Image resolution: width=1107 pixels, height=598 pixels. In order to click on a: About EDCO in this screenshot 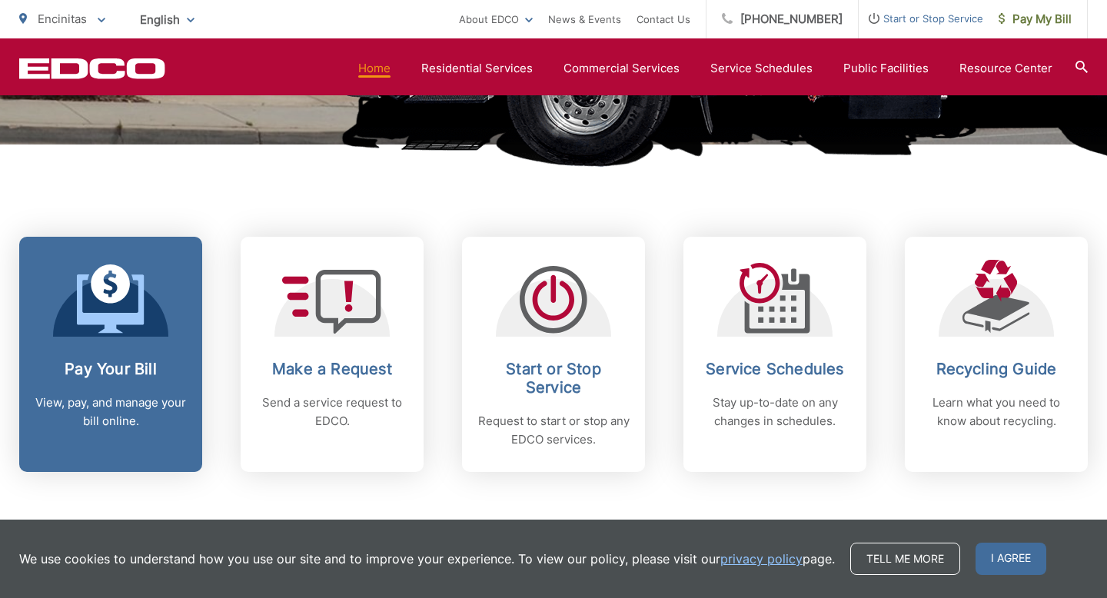, I will do `click(496, 19)`.